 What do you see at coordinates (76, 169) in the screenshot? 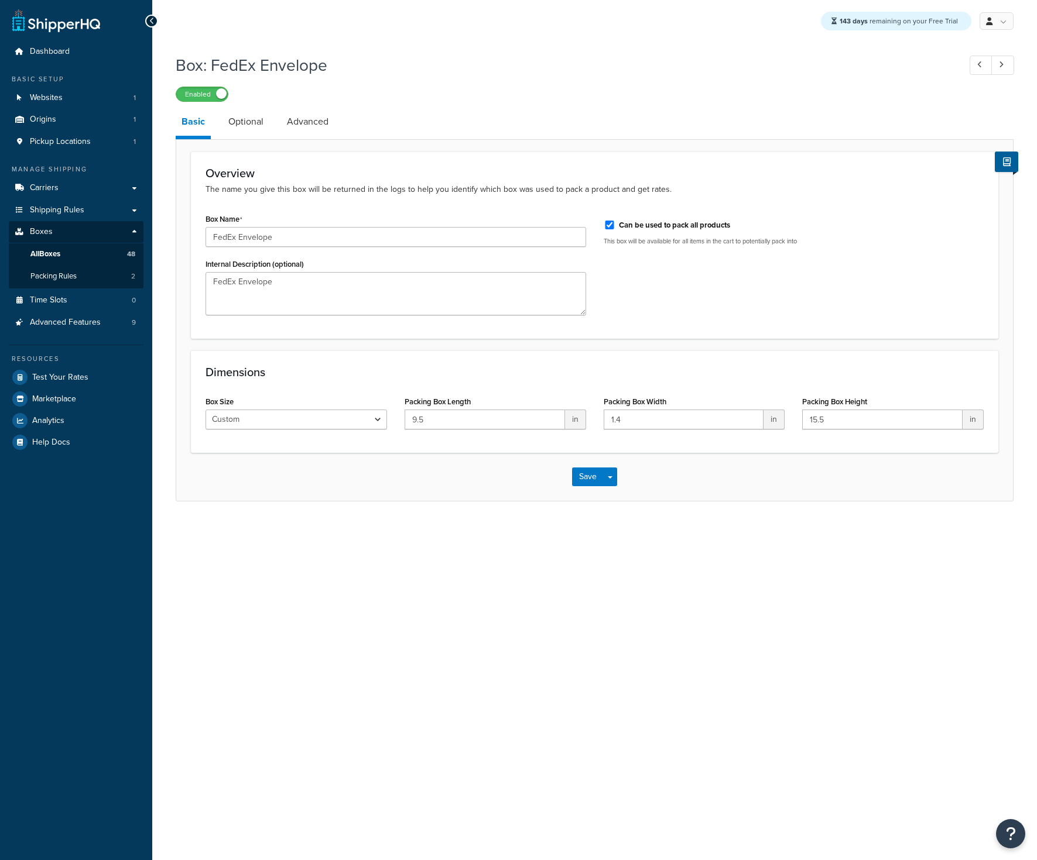
I see `div: Manage Shipping` at bounding box center [76, 169].